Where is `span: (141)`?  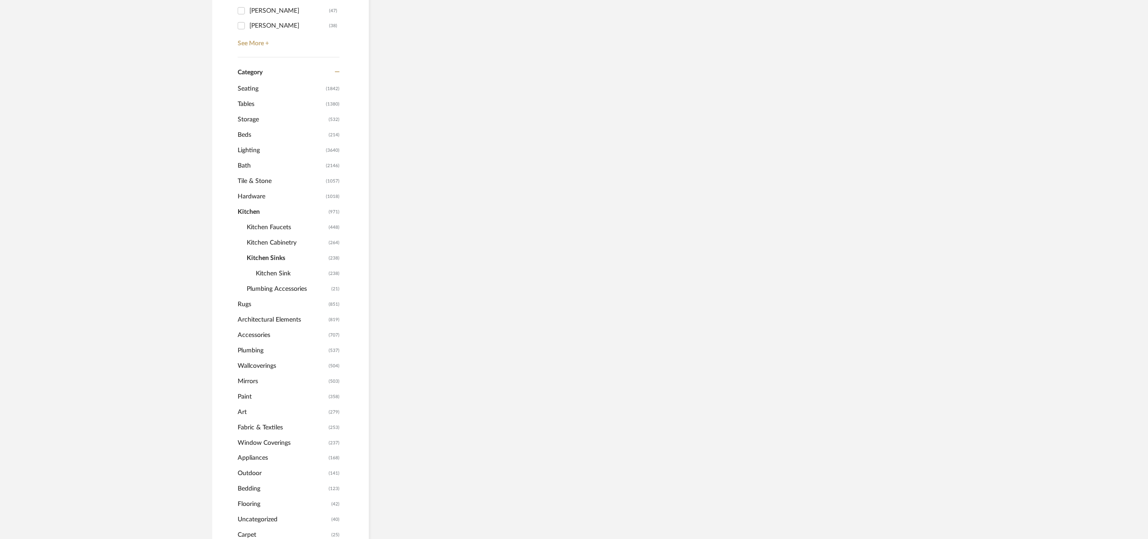
span: (141) is located at coordinates (334, 473).